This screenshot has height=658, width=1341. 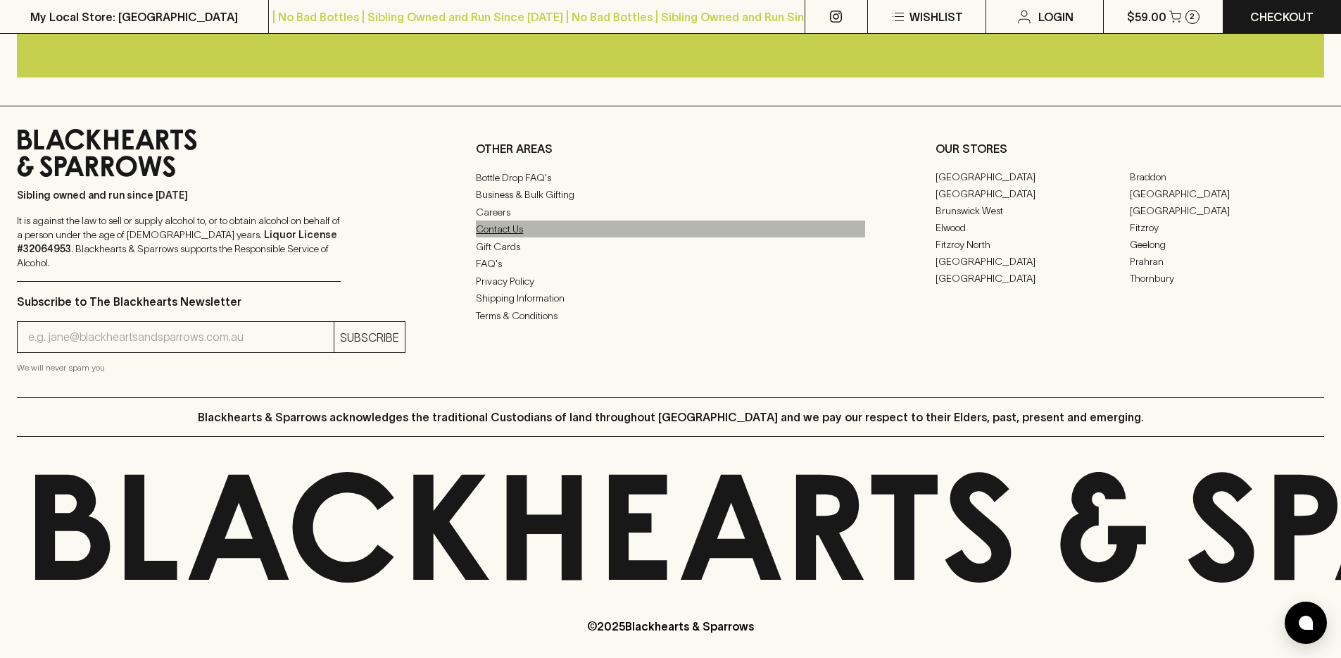 I want to click on a: Fitzroy, so click(x=1227, y=227).